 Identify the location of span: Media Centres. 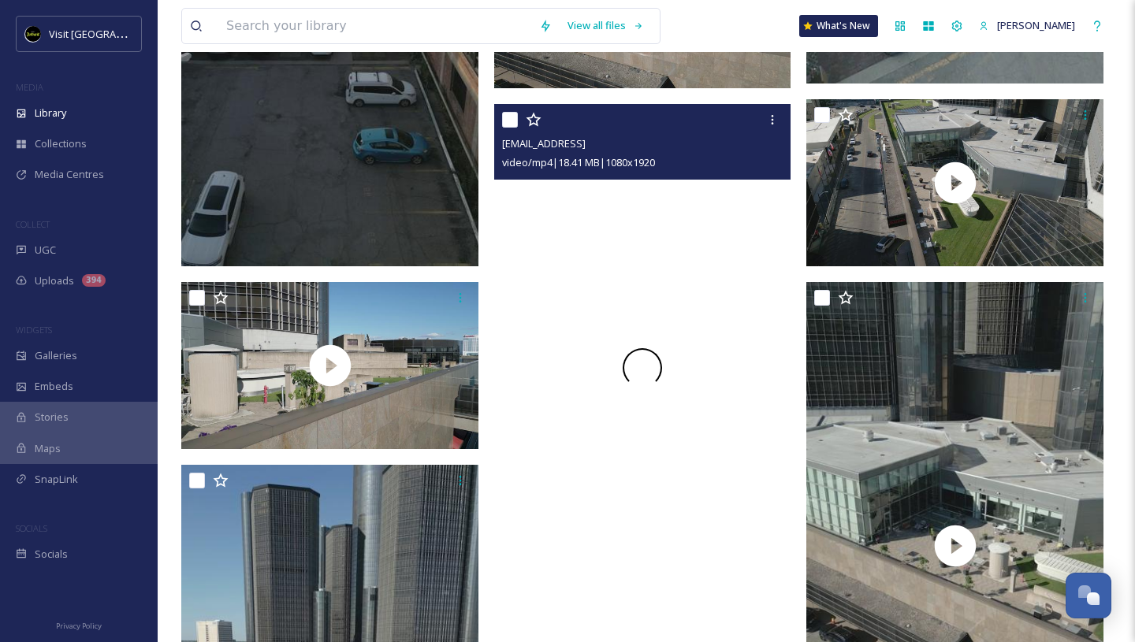
(69, 174).